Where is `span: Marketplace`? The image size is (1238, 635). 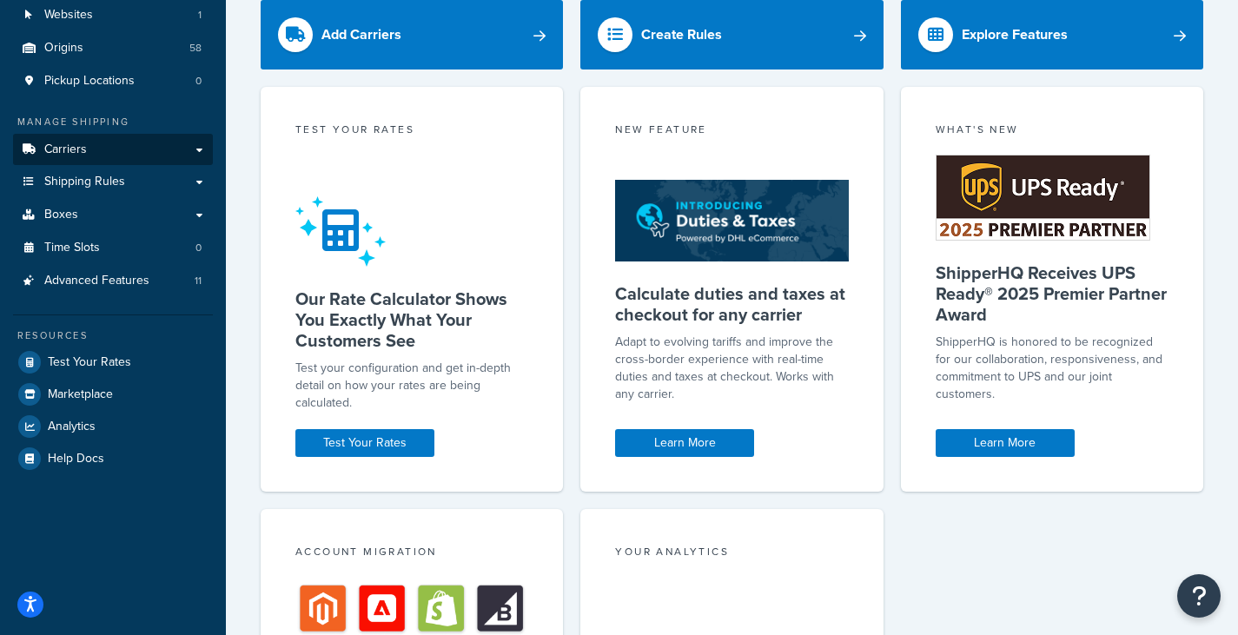 span: Marketplace is located at coordinates (80, 394).